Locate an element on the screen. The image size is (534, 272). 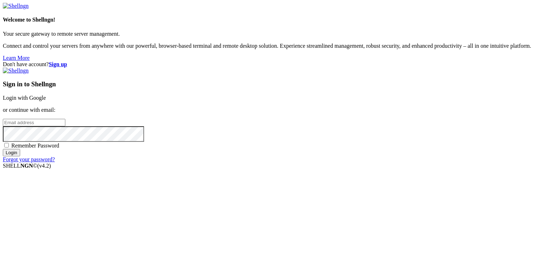
div: Don't have account? is located at coordinates (267, 64).